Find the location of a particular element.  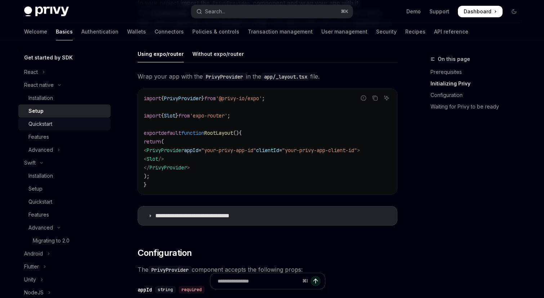

span: export is located at coordinates (152, 133).